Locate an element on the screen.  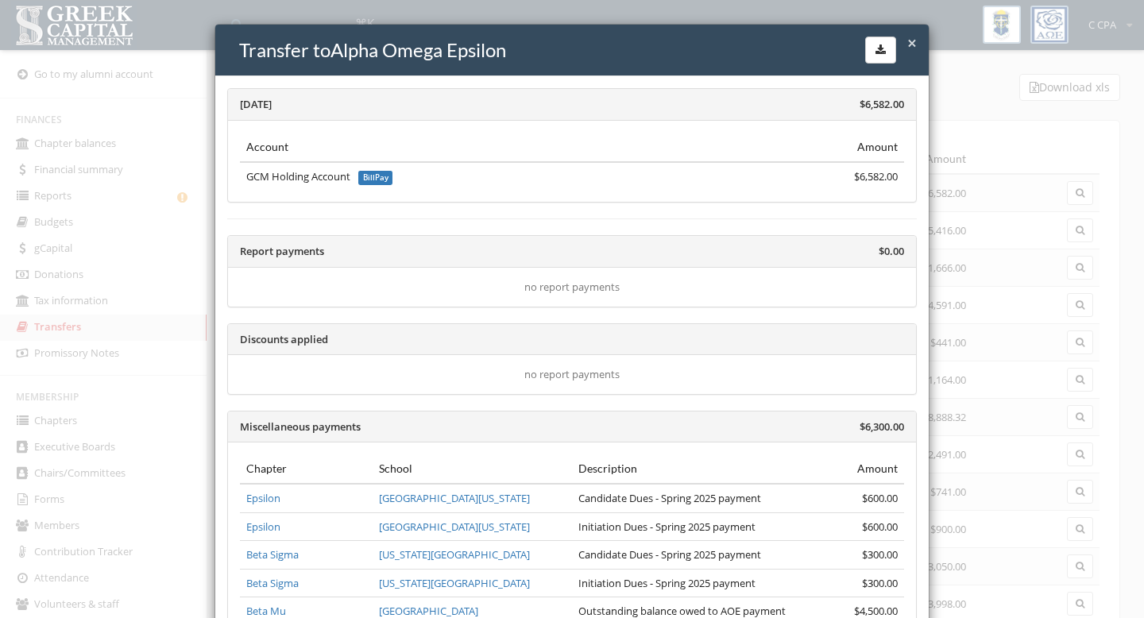
span: BillPay is located at coordinates (376, 178).